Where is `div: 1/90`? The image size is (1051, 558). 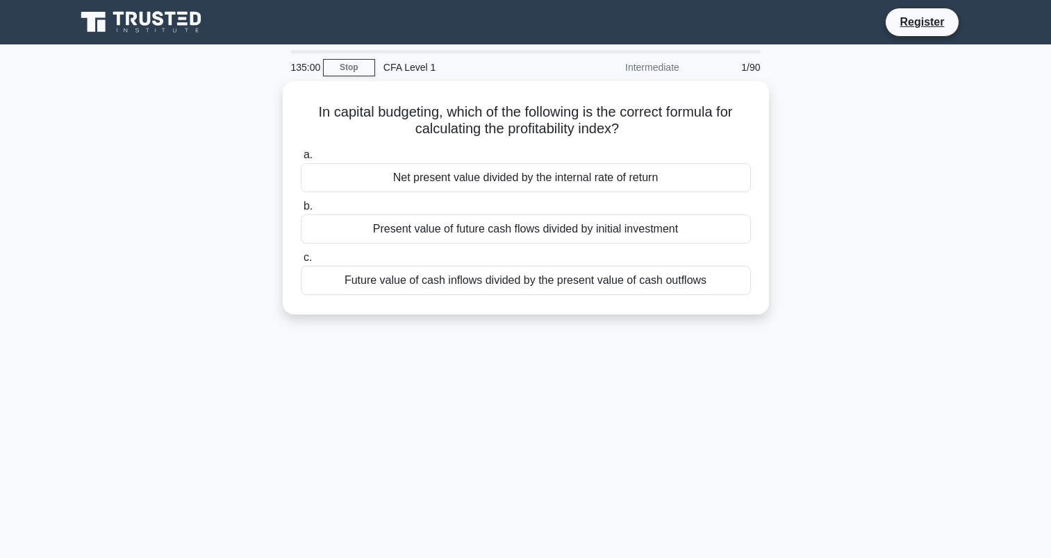
div: 1/90 is located at coordinates (728, 67).